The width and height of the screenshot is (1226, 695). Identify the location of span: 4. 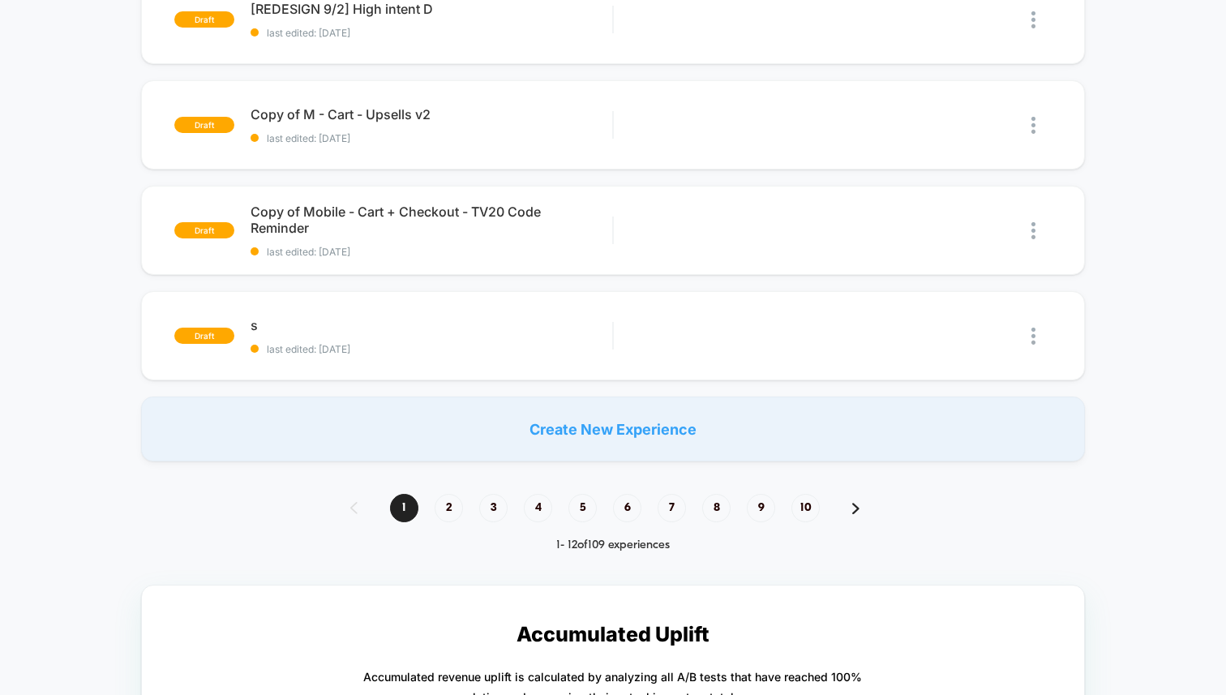
(538, 508).